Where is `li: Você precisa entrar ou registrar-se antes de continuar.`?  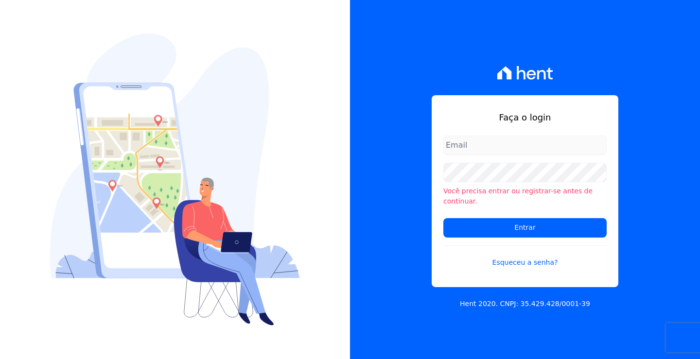
li: Você precisa entrar ou registrar-se antes de continuar. is located at coordinates (525, 196).